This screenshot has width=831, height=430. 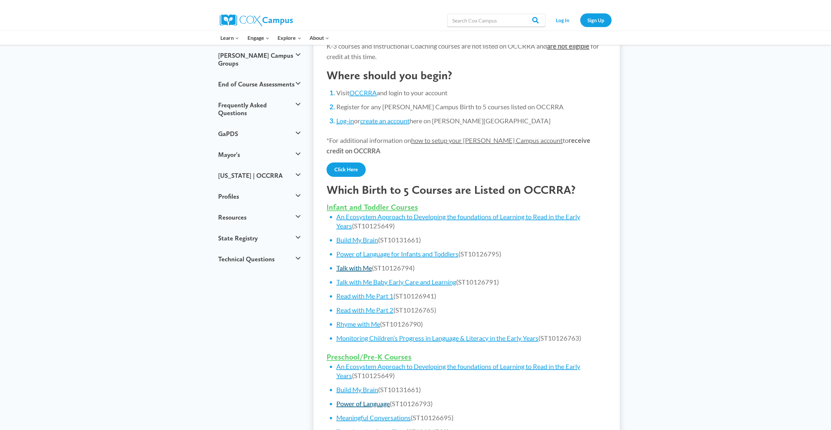 What do you see at coordinates (372, 207) in the screenshot?
I see `span: Infant and Toddler Courses` at bounding box center [372, 207].